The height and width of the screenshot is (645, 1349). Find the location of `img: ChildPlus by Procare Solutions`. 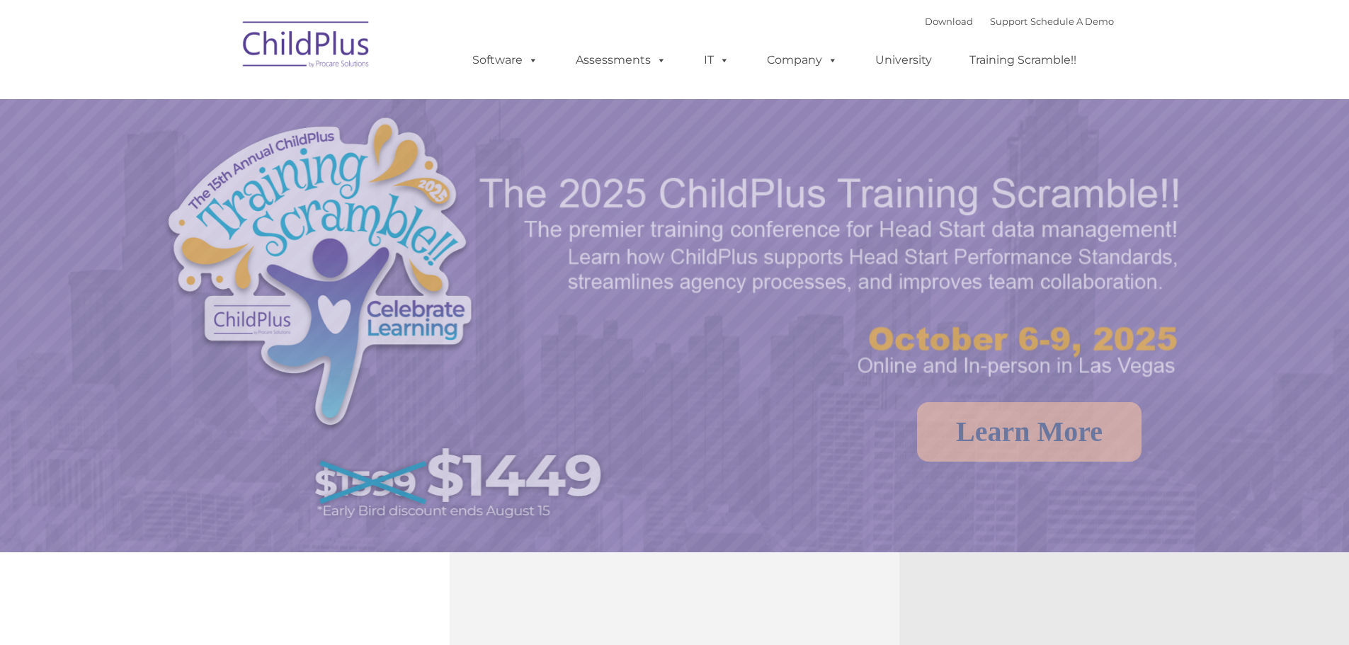

img: ChildPlus by Procare Solutions is located at coordinates (307, 47).